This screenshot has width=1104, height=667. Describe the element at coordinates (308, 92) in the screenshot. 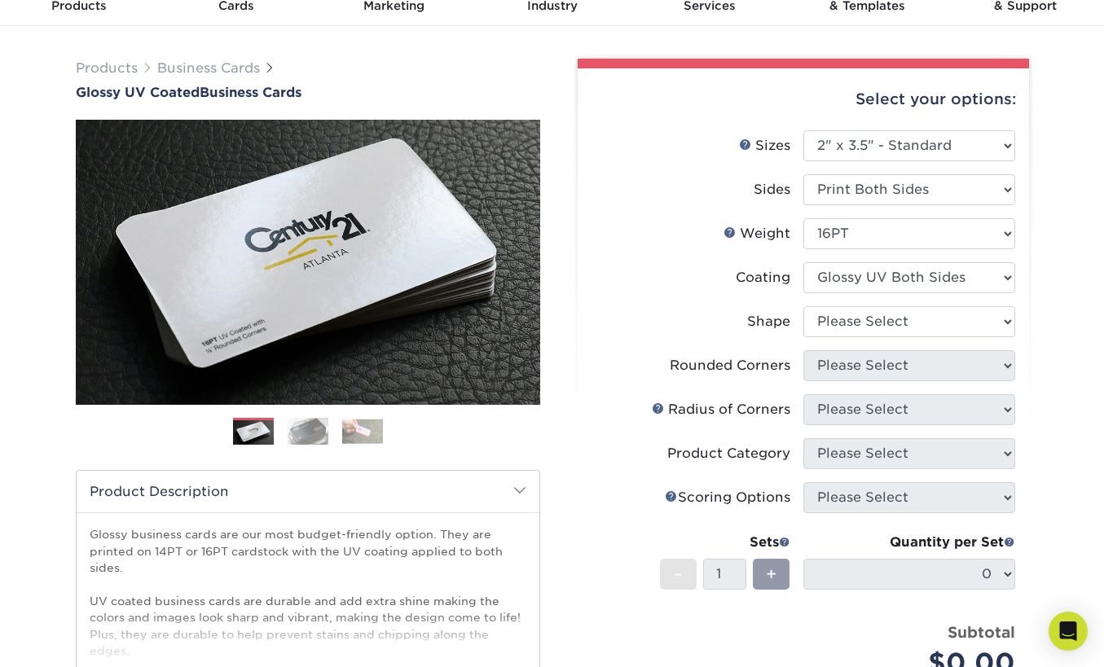

I see `a: Glossy UV CoatedBusiness Cards` at that location.